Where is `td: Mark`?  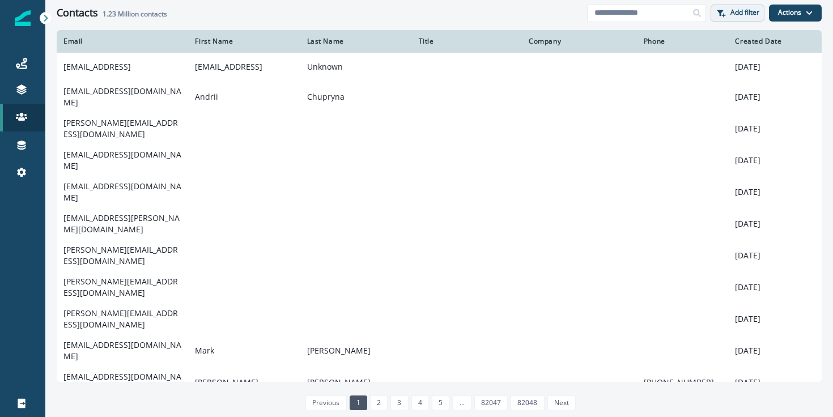 td: Mark is located at coordinates (244, 351).